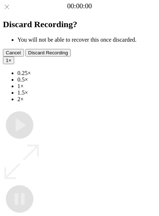  What do you see at coordinates (8, 60) in the screenshot?
I see `button: 1×` at bounding box center [8, 60].